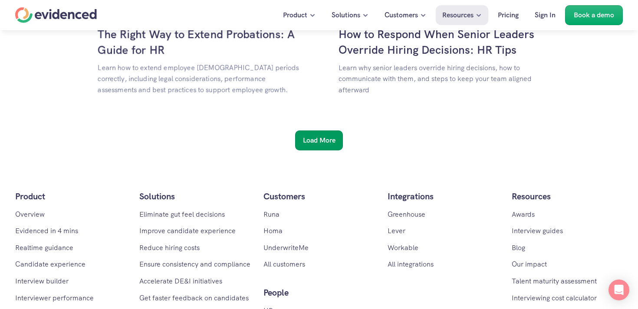 This screenshot has width=638, height=309. I want to click on p: People, so click(319, 293).